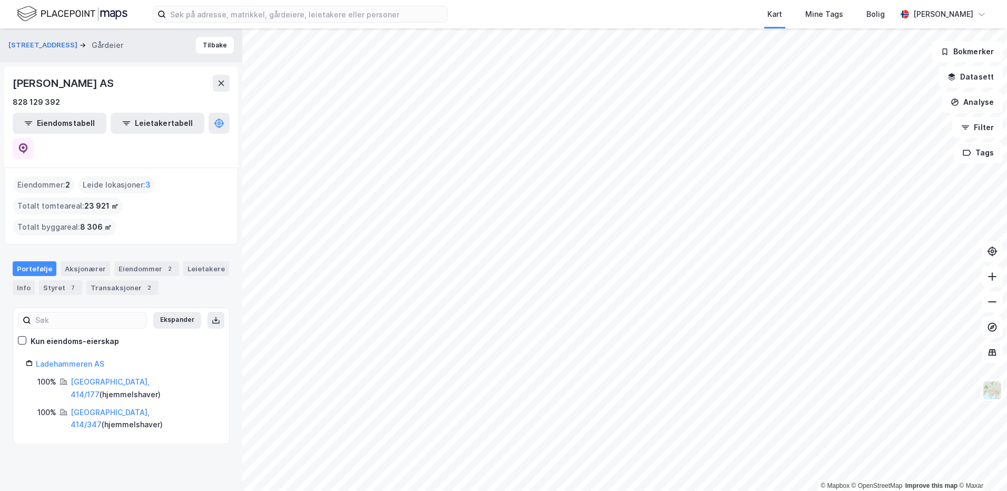 Image resolution: width=1007 pixels, height=491 pixels. What do you see at coordinates (36, 102) in the screenshot?
I see `div: 828 129 392` at bounding box center [36, 102].